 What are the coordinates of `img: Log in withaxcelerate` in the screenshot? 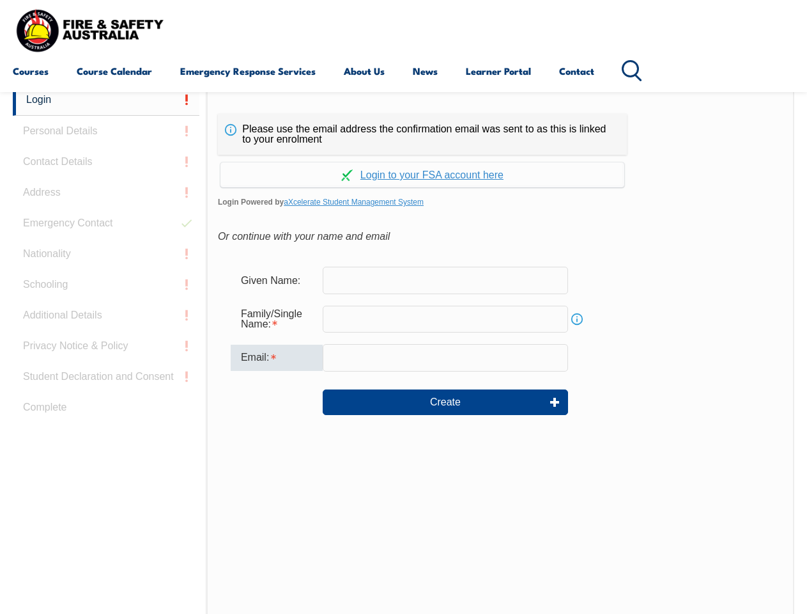 It's located at (347, 175).